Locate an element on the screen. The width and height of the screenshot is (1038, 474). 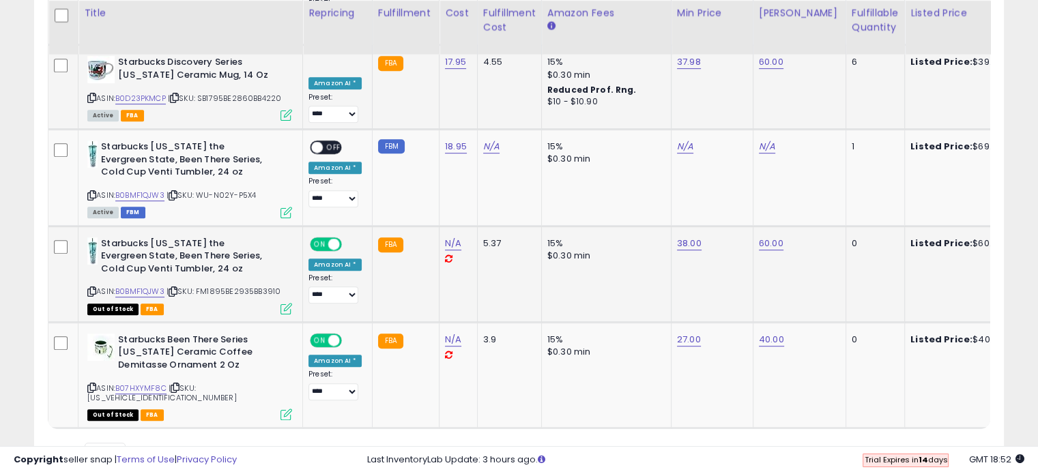
div: Min Price is located at coordinates (712, 13).